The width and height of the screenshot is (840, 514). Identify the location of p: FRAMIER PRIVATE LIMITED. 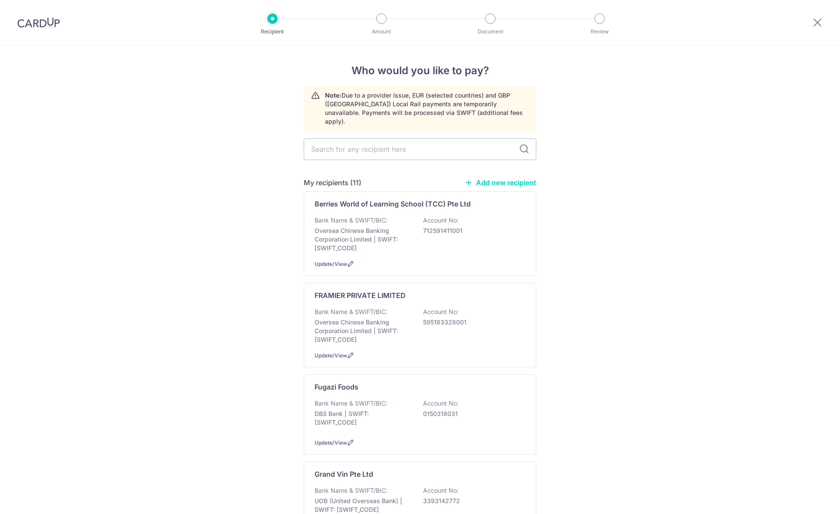
(360, 296).